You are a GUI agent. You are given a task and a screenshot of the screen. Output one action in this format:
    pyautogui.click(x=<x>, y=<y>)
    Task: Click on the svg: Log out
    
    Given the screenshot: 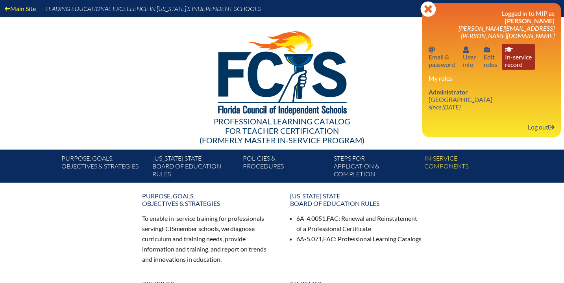 What is the action you would take?
    pyautogui.click(x=552, y=127)
    